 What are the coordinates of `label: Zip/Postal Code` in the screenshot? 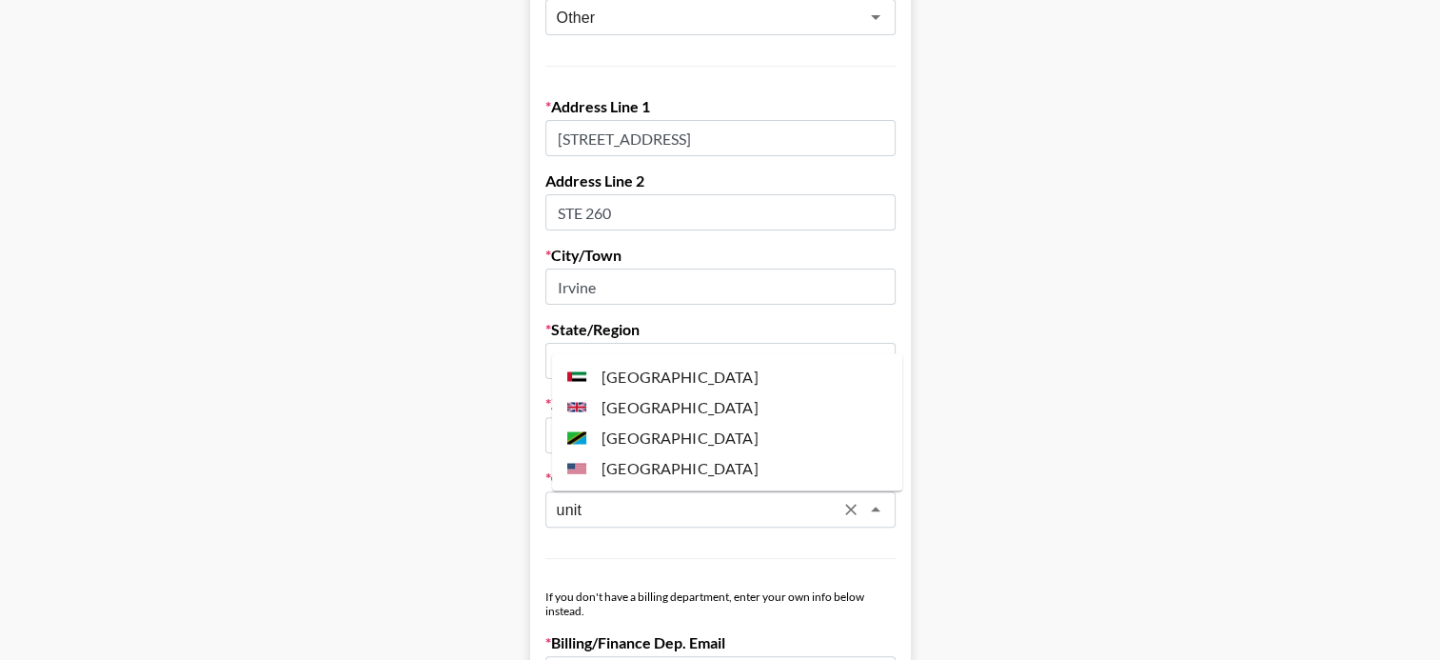 It's located at (721, 404).